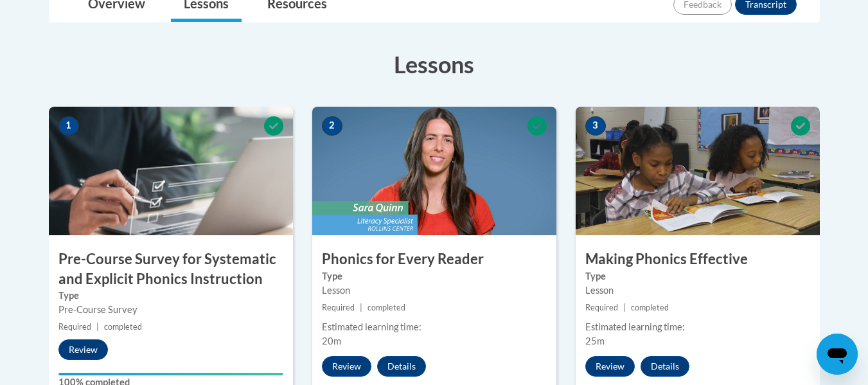  Describe the element at coordinates (595, 126) in the screenshot. I see `span: 3` at that location.